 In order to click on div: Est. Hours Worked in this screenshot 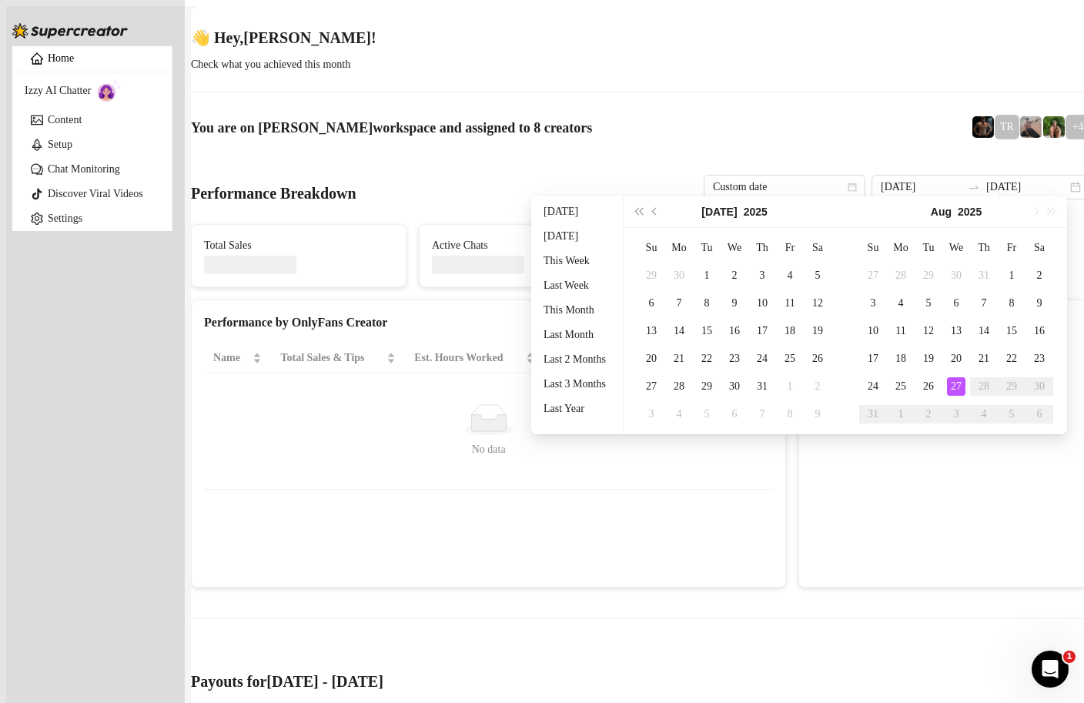, I will do `click(468, 358)`.